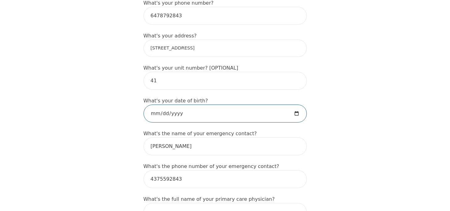  Describe the element at coordinates (225, 113) in the screenshot. I see `input: Date of Birth` at that location.